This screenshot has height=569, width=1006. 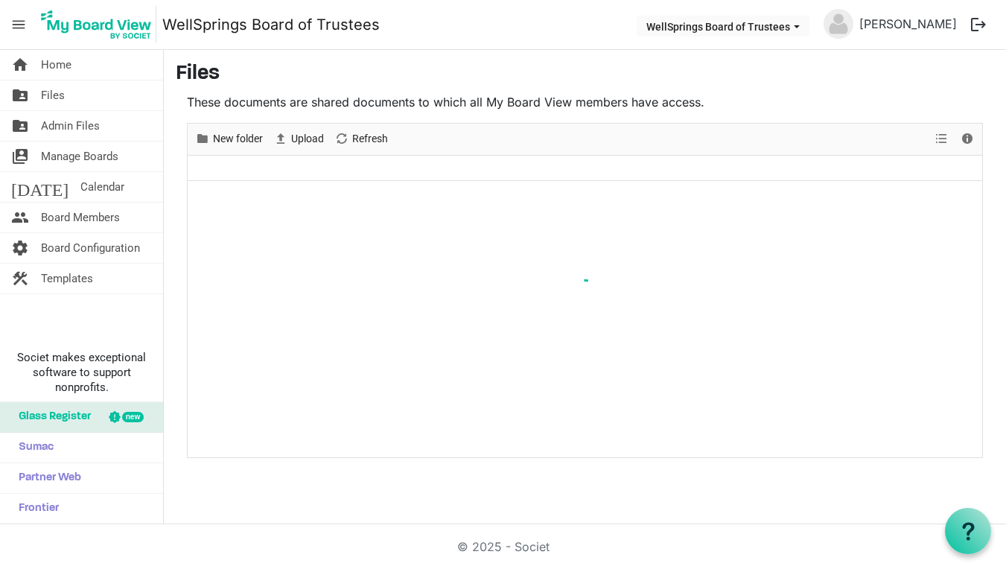 What do you see at coordinates (271, 25) in the screenshot?
I see `a: WellSprings Board of Trustees` at bounding box center [271, 25].